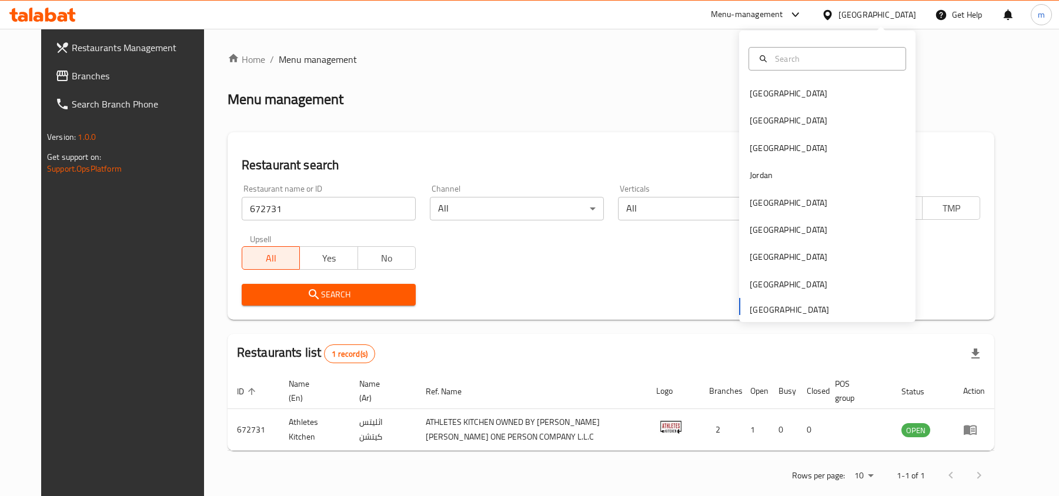  I want to click on span: Yes, so click(329, 258).